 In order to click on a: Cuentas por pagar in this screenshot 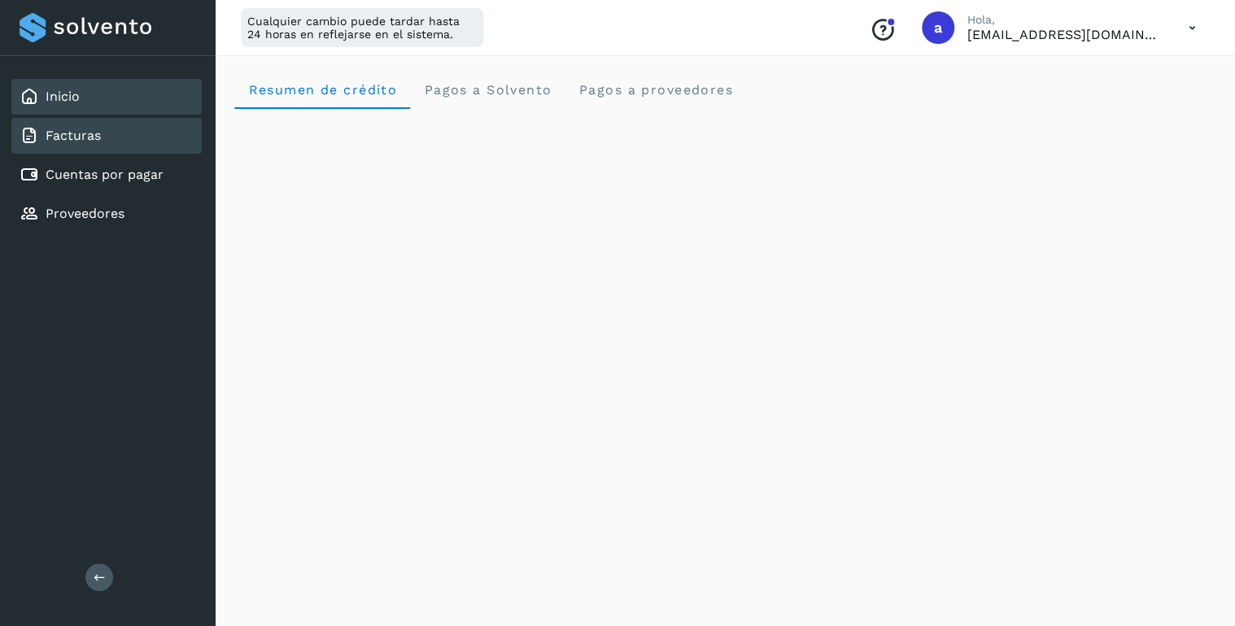, I will do `click(104, 174)`.